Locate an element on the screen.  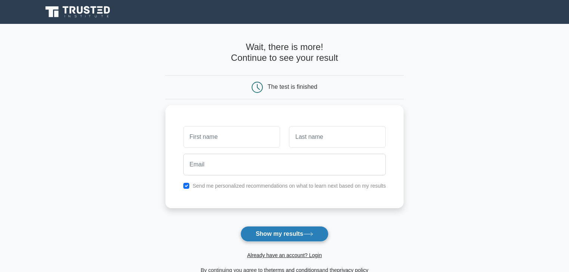
label: Send me personalized recommendations on what to learn next based on my results is located at coordinates (289, 186).